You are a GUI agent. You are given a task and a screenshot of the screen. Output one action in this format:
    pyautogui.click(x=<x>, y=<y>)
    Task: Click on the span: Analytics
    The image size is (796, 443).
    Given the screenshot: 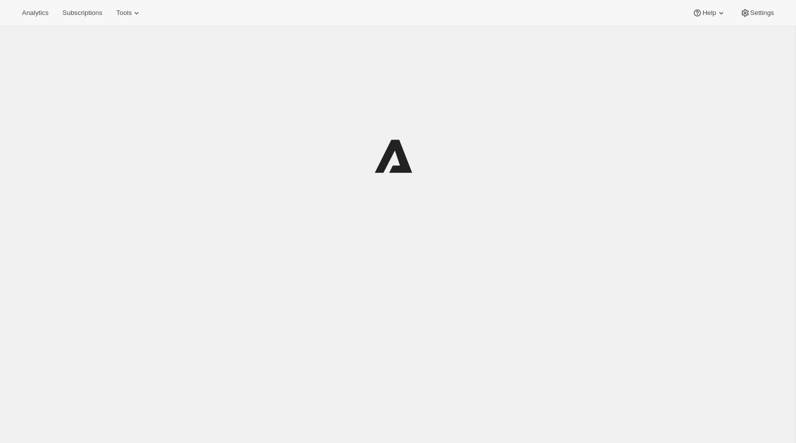 What is the action you would take?
    pyautogui.click(x=35, y=13)
    